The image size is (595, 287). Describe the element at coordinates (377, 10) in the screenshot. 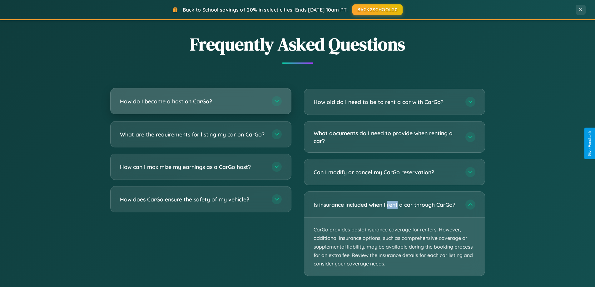

I see `button: BACK2SCHOOL20` at that location.